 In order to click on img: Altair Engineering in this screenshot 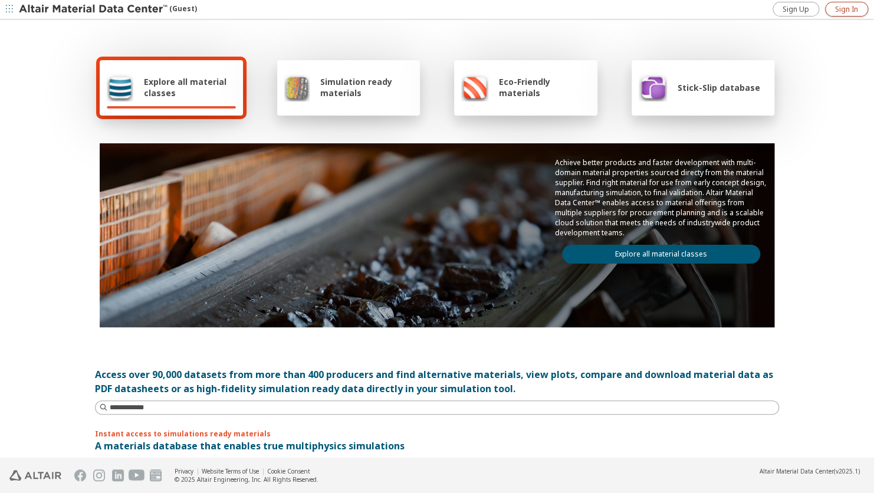, I will do `click(35, 475)`.